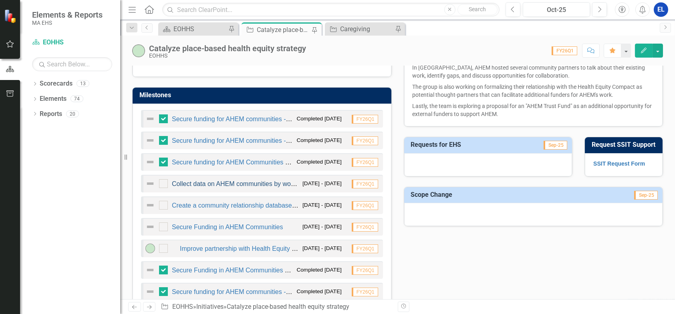 The height and width of the screenshot is (314, 675). What do you see at coordinates (534, 91) in the screenshot?
I see `p: The group is also working on formalizing their relationship with the Health Equity Compact as pot...` at bounding box center [534, 91].